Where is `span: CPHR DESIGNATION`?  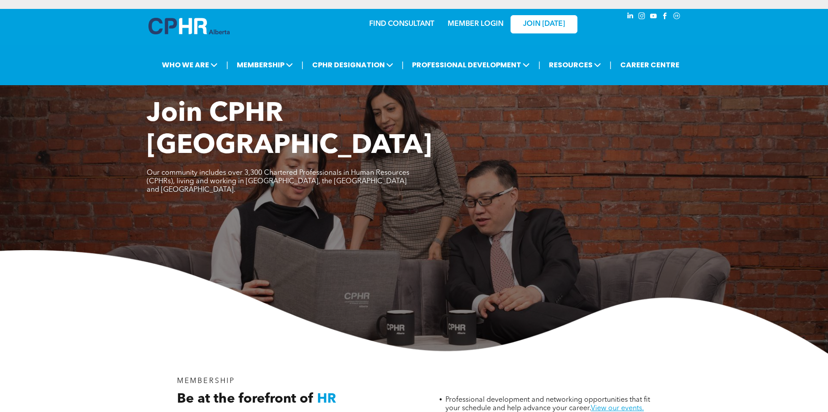
span: CPHR DESIGNATION is located at coordinates (353, 65).